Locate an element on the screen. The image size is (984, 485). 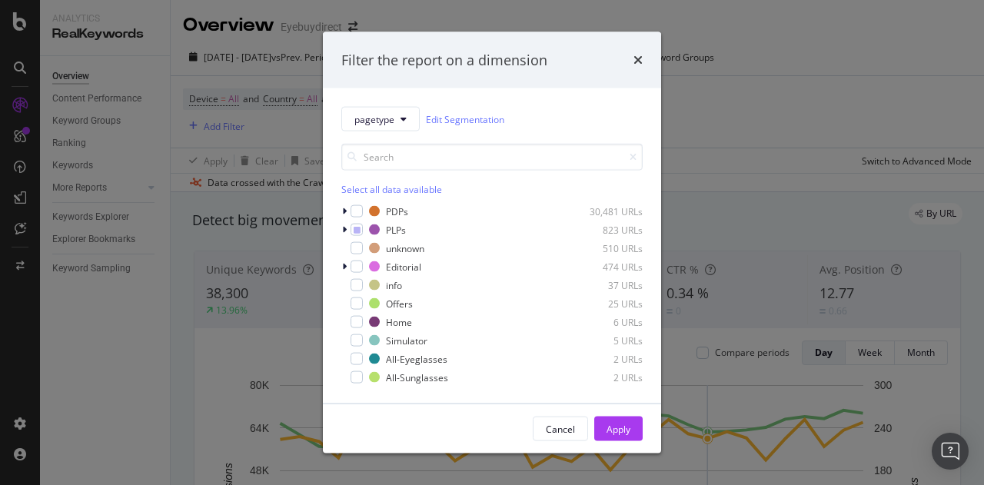
button: Cancel is located at coordinates (560, 429).